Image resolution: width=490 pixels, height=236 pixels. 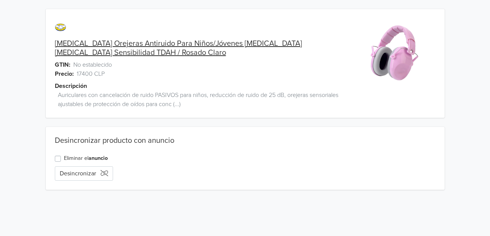 I want to click on button: Desincronizar, so click(x=84, y=173).